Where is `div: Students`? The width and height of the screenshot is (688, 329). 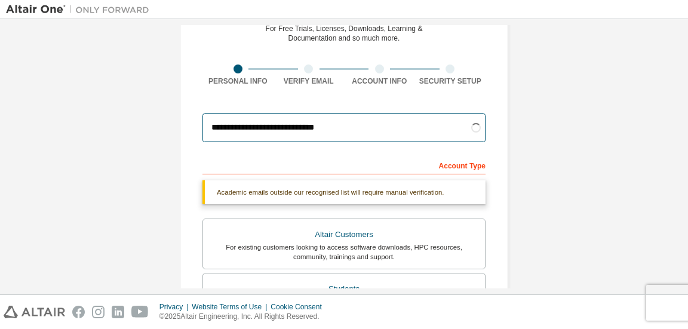 div: Students is located at coordinates (344, 289).